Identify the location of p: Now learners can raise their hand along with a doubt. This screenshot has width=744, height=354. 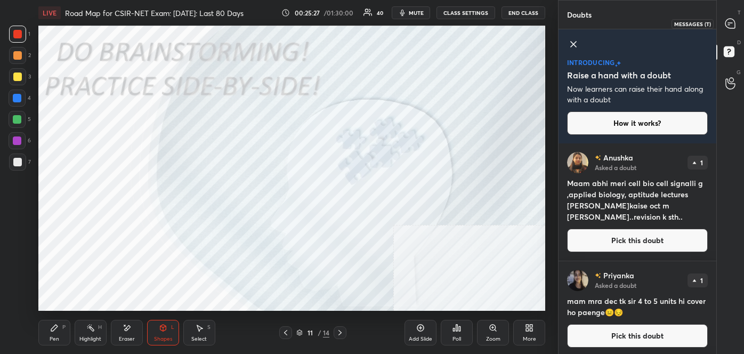
(638, 94).